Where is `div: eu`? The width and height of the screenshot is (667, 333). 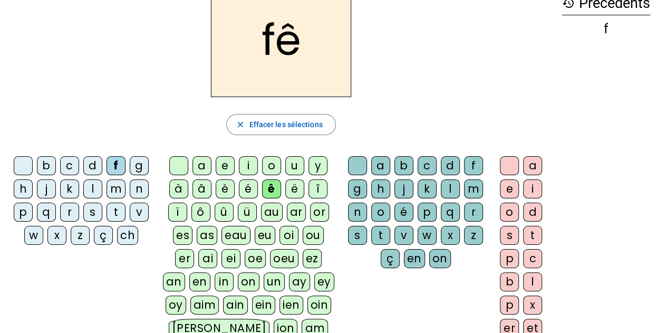 div: eu is located at coordinates (265, 235).